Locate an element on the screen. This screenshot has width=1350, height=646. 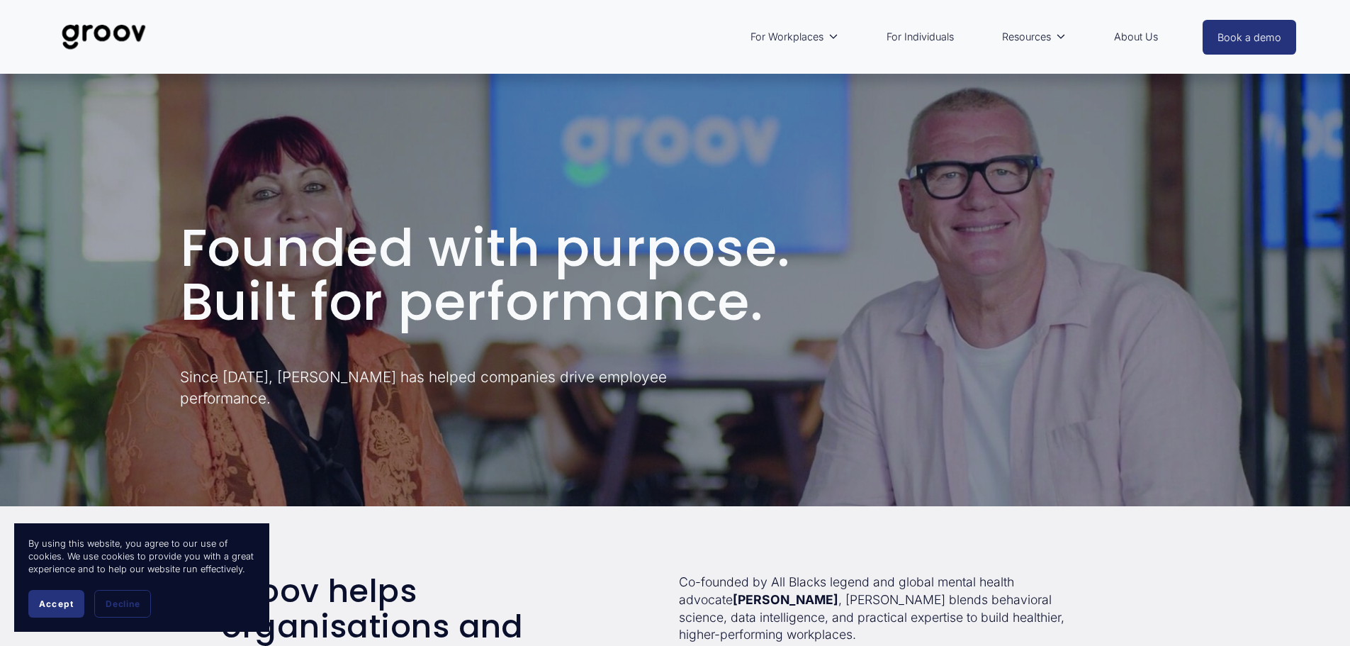
span: Accept is located at coordinates (56, 603).